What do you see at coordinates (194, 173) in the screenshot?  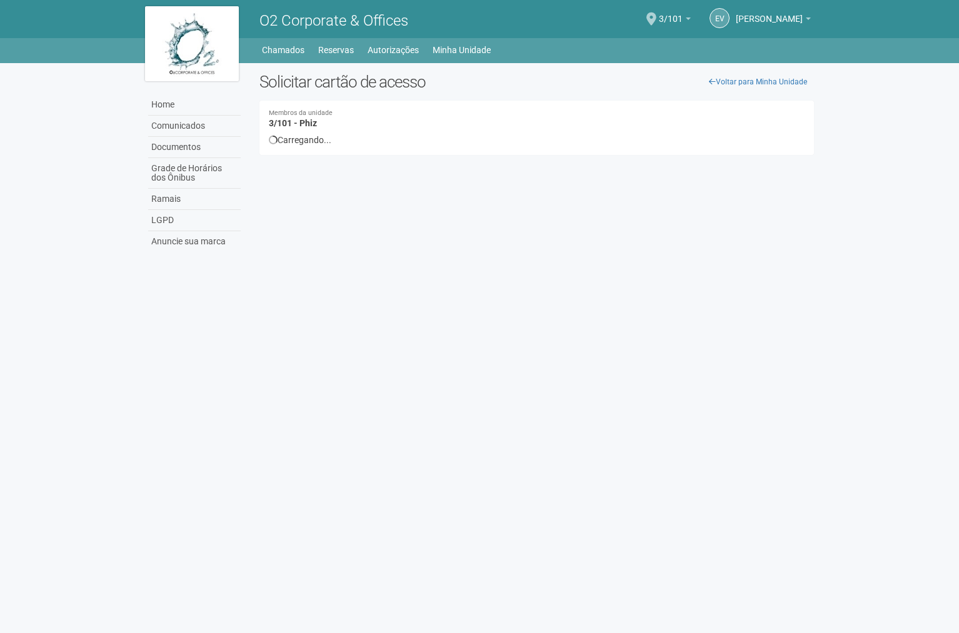 I see `a: Grade de Horários dos Ônibus` at bounding box center [194, 173].